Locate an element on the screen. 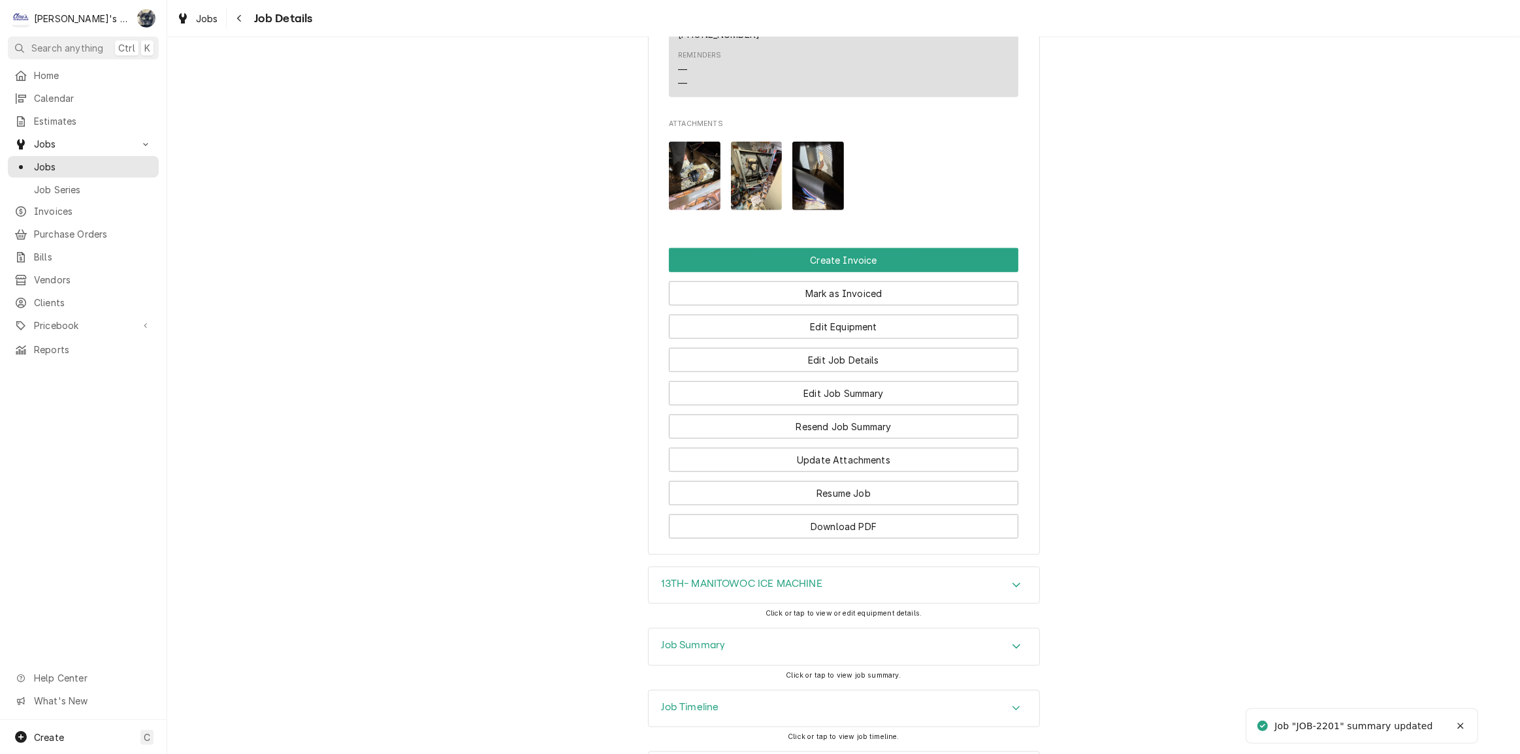 This screenshot has width=1520, height=754. span: Calendar is located at coordinates (93, 98).